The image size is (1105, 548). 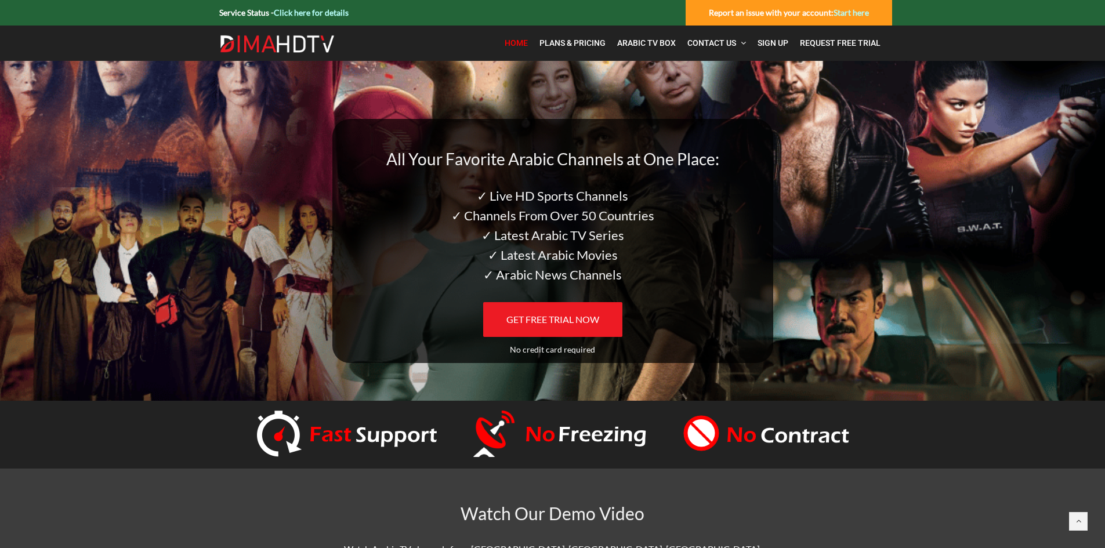 I want to click on span: Watch Our Demo Video, so click(x=552, y=513).